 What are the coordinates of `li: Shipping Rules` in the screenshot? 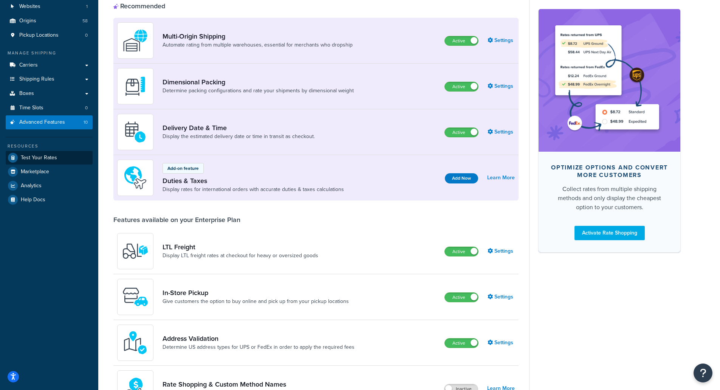 It's located at (49, 79).